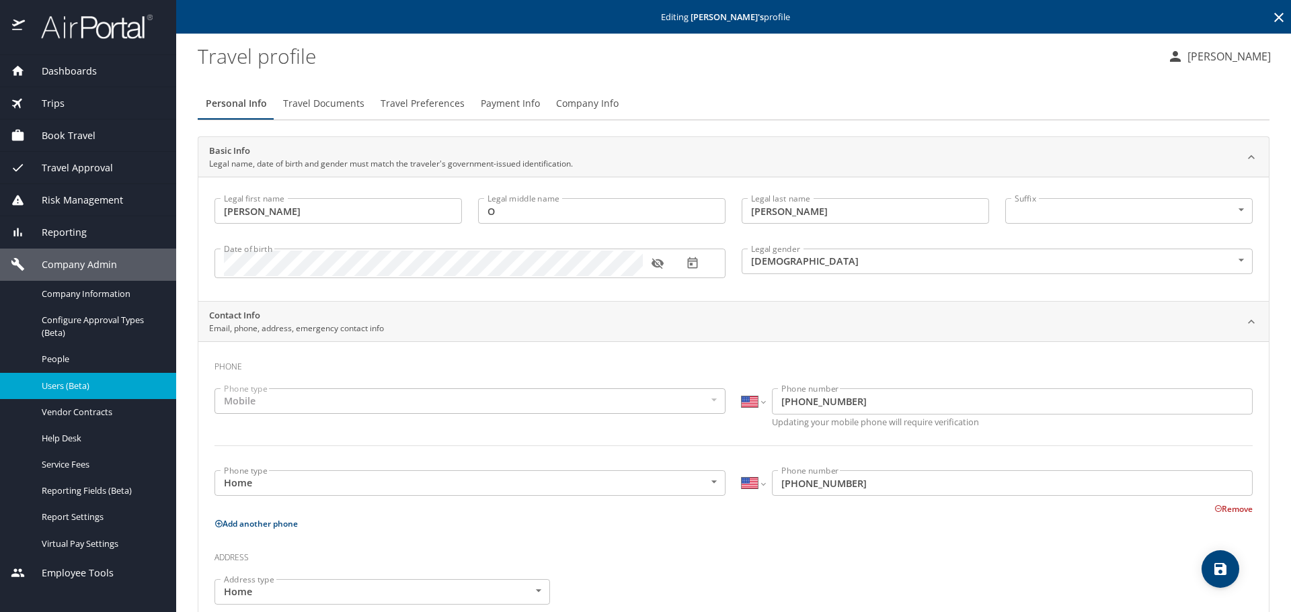 The image size is (1291, 612). I want to click on p: Email, phone, address, emergency contact info, so click(296, 329).